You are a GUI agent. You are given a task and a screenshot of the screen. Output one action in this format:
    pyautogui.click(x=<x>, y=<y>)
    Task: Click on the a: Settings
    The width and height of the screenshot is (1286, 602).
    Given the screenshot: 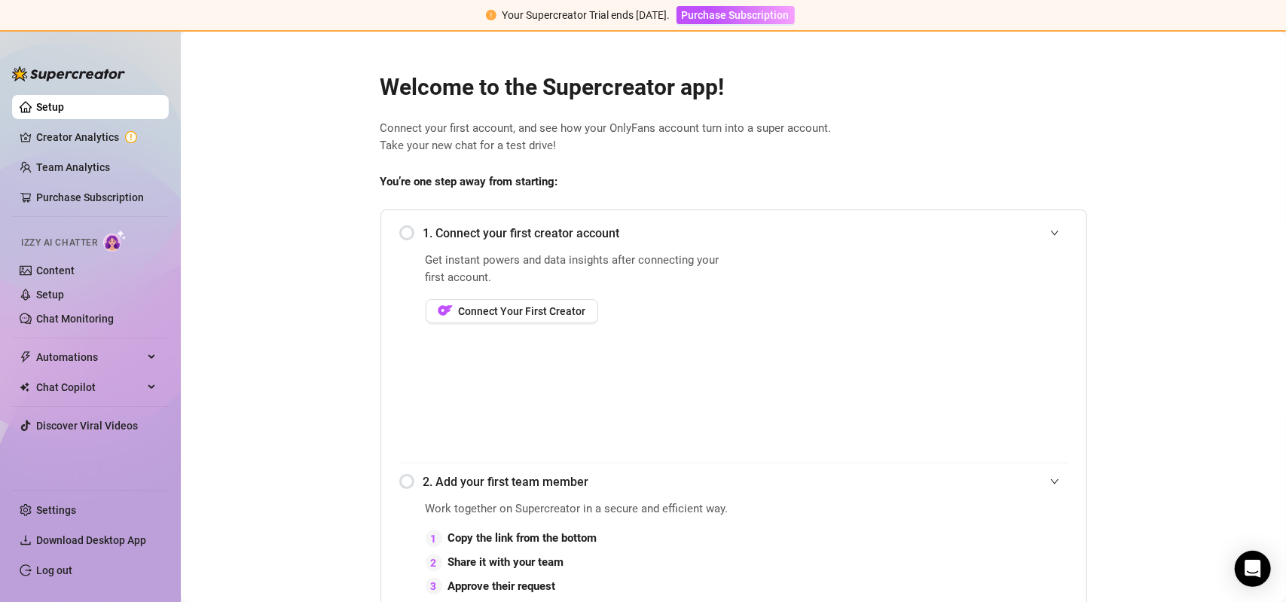 What is the action you would take?
    pyautogui.click(x=56, y=510)
    